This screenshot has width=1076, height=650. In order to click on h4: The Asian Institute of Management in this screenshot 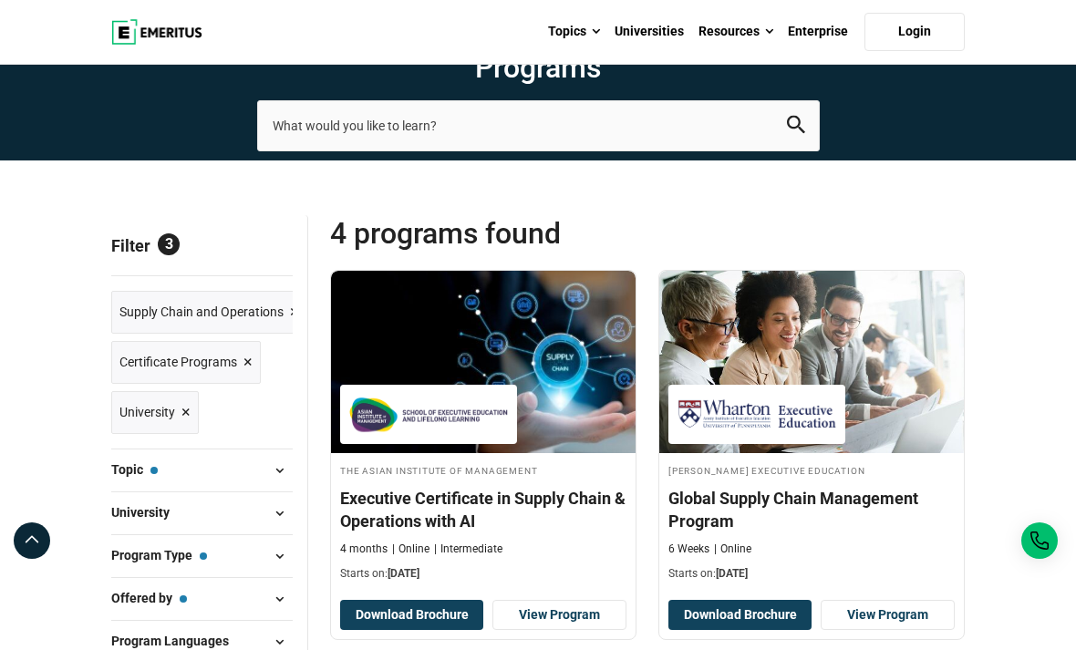, I will do `click(483, 470)`.